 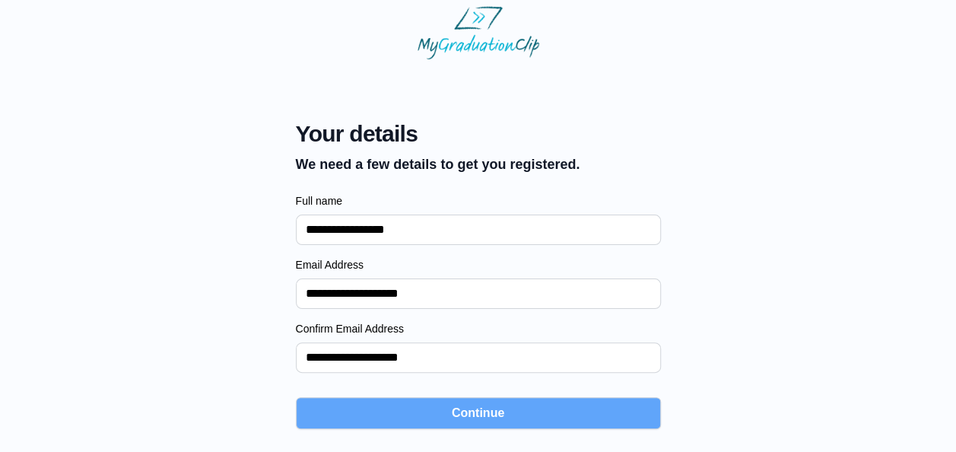 What do you see at coordinates (438, 134) in the screenshot?
I see `span: Your details` at bounding box center [438, 134].